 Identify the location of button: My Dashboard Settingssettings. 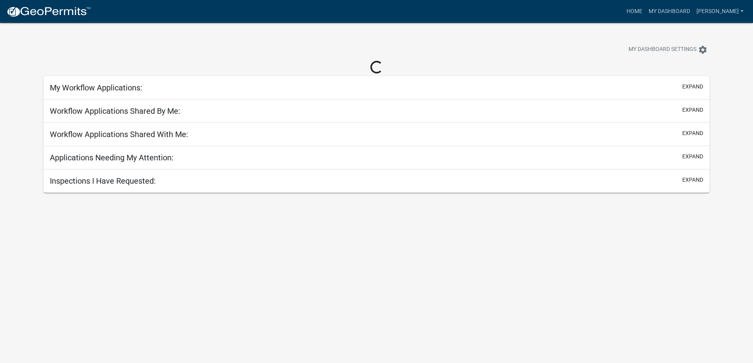
(668, 49).